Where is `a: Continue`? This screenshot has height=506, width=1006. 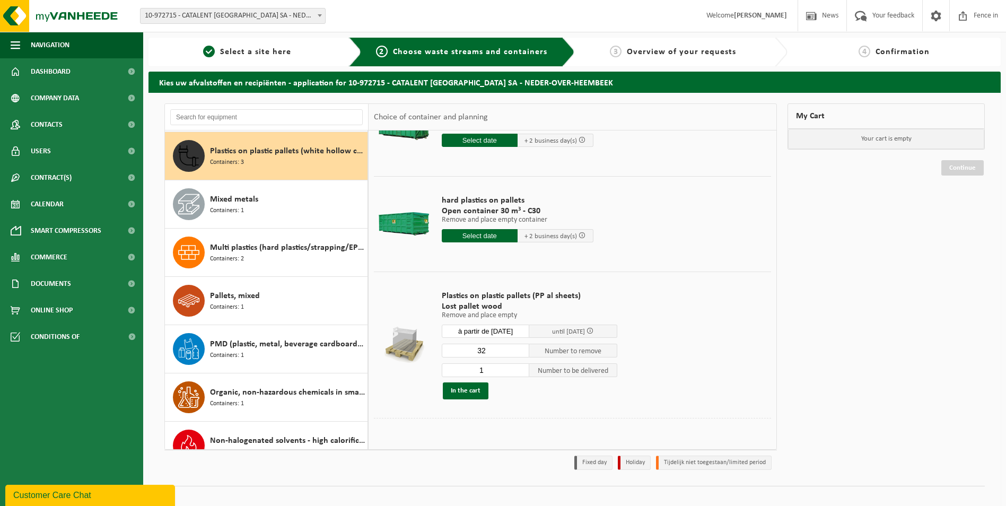
a: Continue is located at coordinates (963, 168).